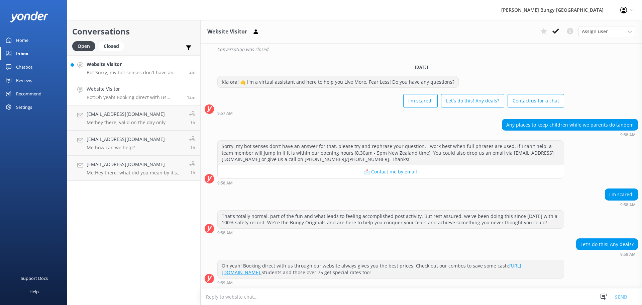  Describe the element at coordinates (391, 153) in the screenshot. I see `div: Sorry, my bot senses don't have an answer for that, please try and rephrase your question, I work...` at that location.